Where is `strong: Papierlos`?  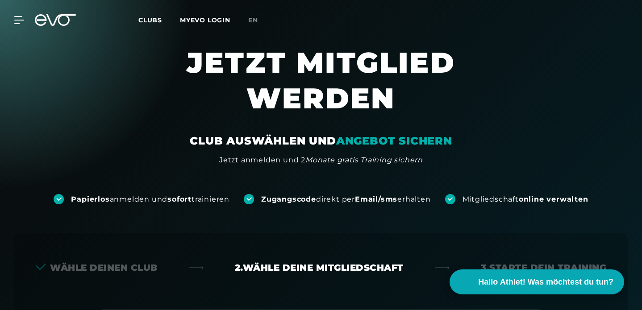 strong: Papierlos is located at coordinates (90, 199).